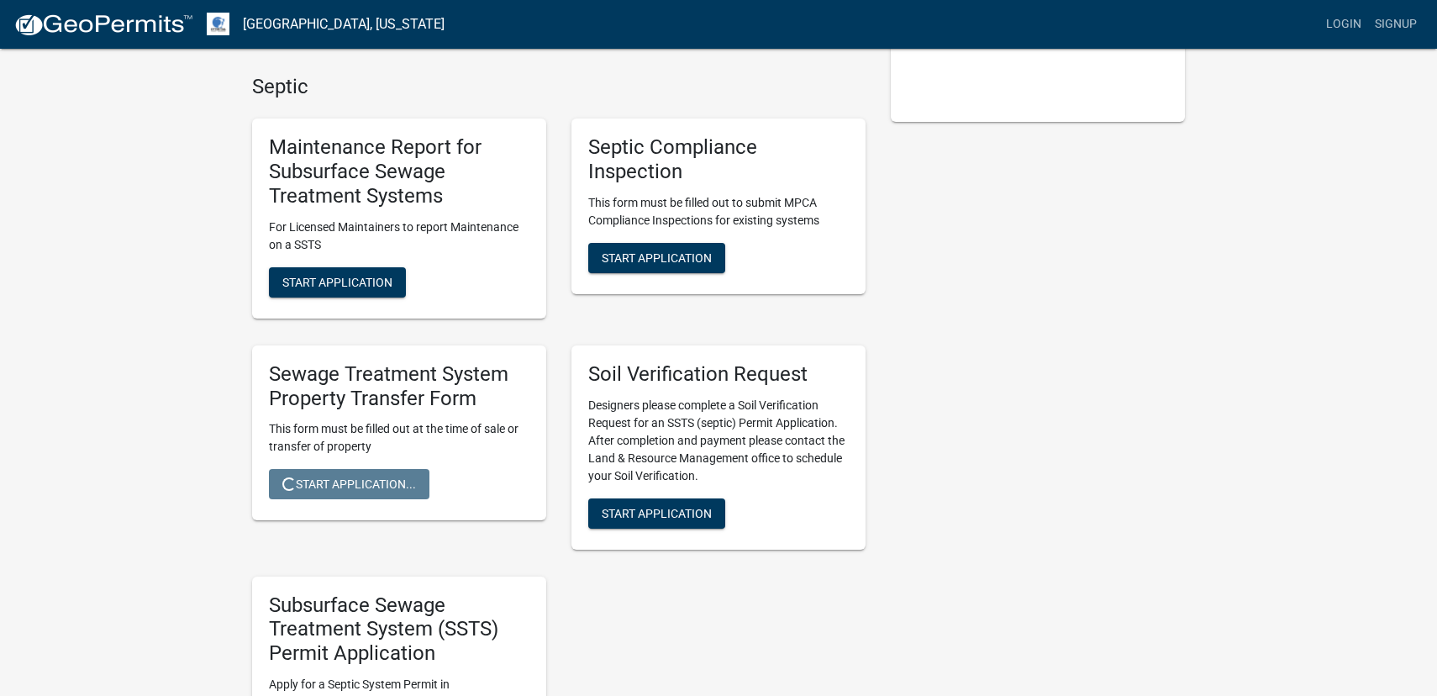 The height and width of the screenshot is (696, 1437). Describe the element at coordinates (399, 171) in the screenshot. I see `h5: Maintenance Report for Subsurface Sewage Treatment Systems` at that location.